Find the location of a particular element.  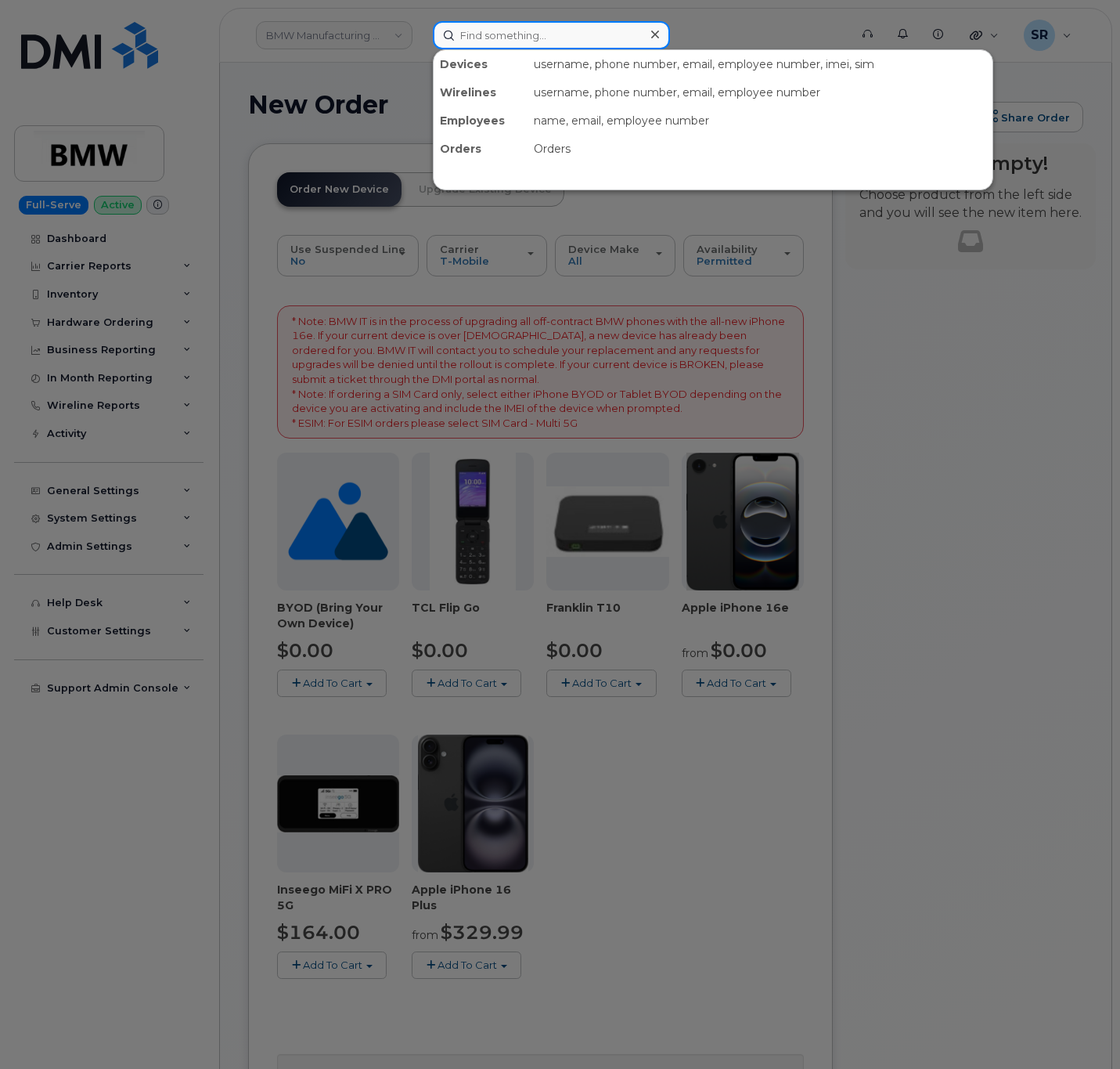

div: Devices is located at coordinates (481, 64).